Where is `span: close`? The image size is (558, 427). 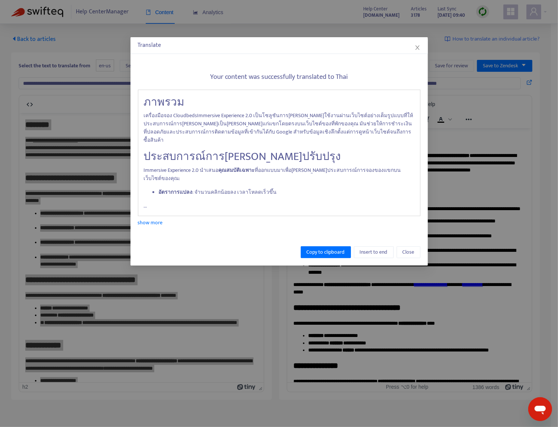 span: close is located at coordinates (418, 48).